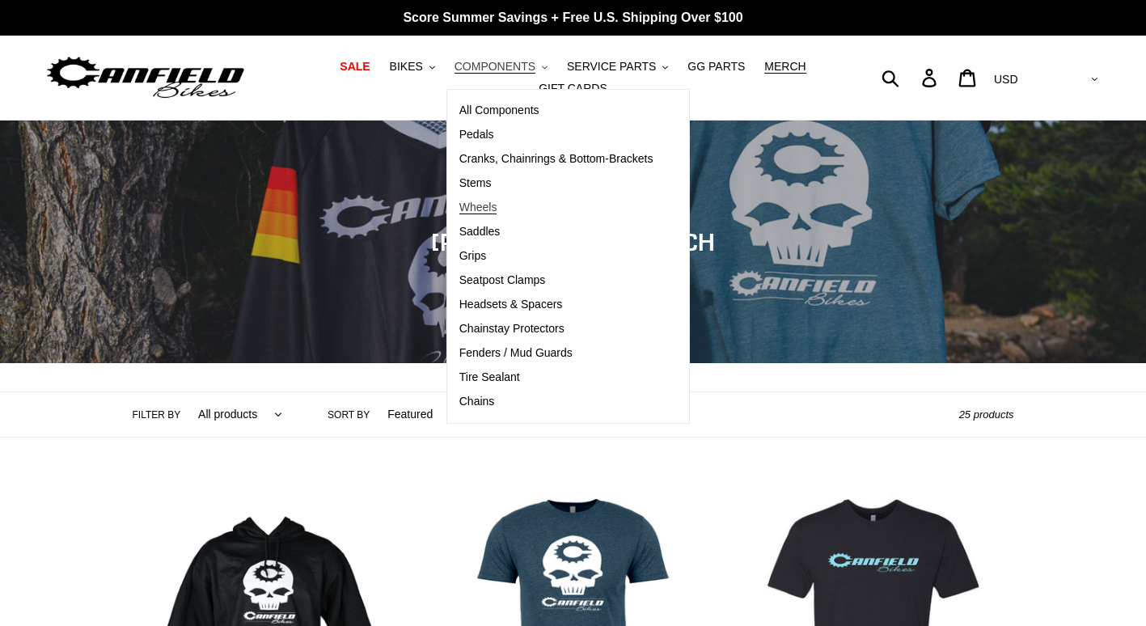  Describe the element at coordinates (489, 377) in the screenshot. I see `span: Tire Sealant` at that location.